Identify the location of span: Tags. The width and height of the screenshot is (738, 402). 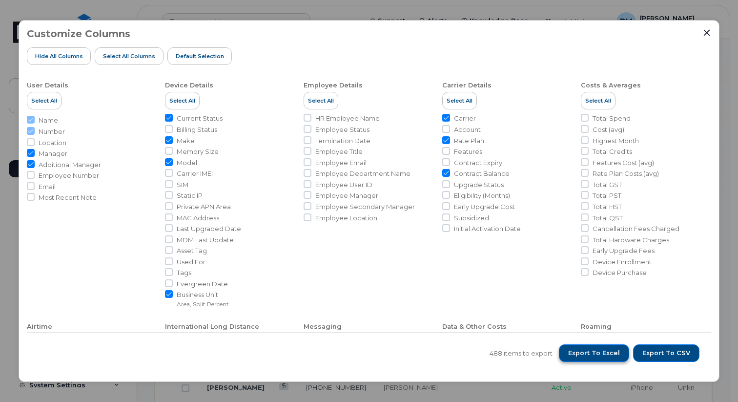
(184, 272).